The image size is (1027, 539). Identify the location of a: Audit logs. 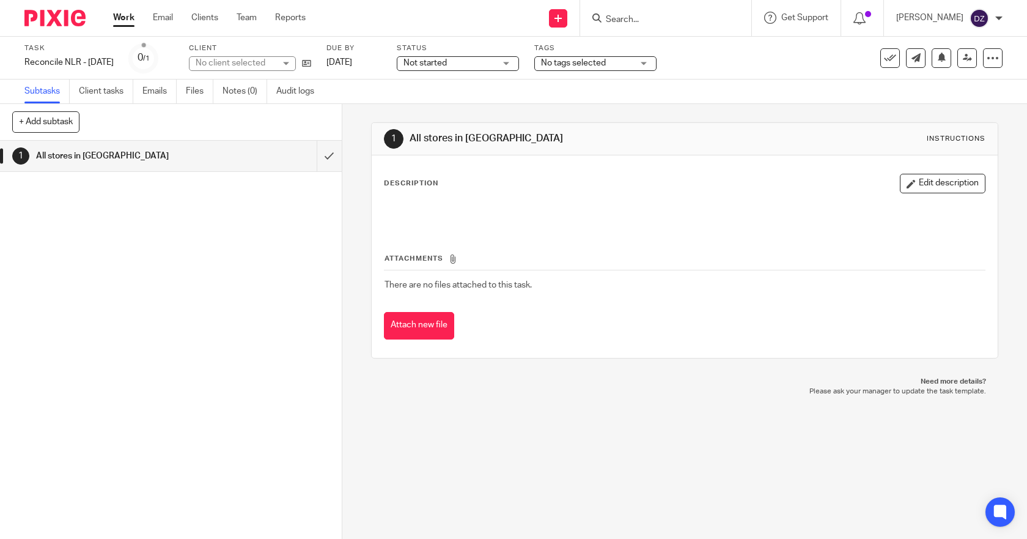
(300, 91).